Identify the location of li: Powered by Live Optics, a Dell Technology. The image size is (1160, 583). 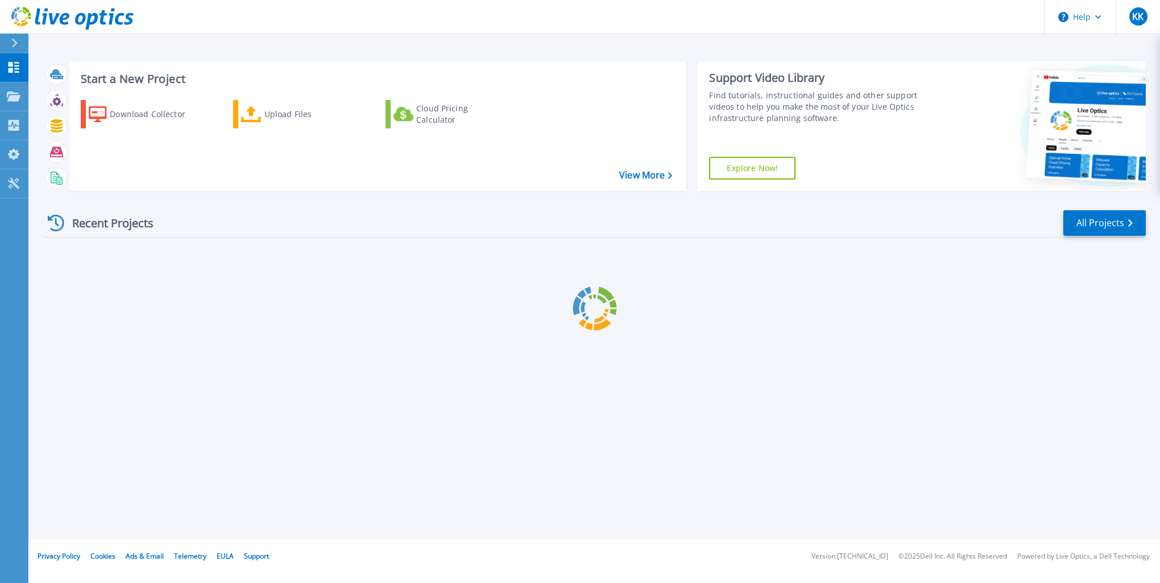
(1083, 557).